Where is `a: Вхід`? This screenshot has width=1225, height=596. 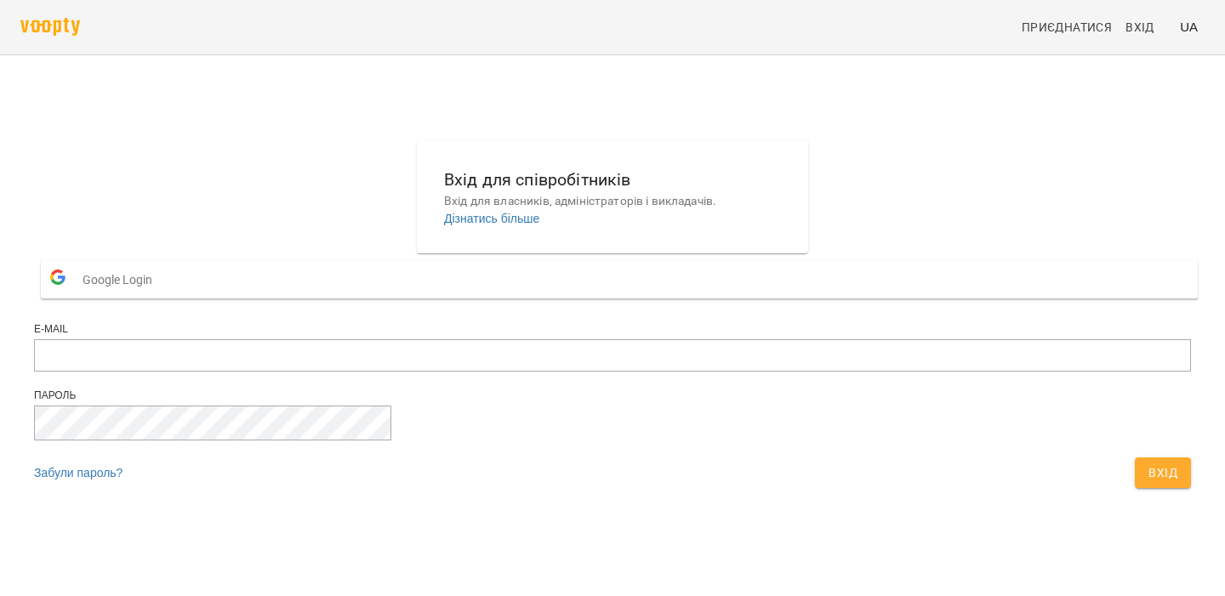
a: Вхід is located at coordinates (1146, 27).